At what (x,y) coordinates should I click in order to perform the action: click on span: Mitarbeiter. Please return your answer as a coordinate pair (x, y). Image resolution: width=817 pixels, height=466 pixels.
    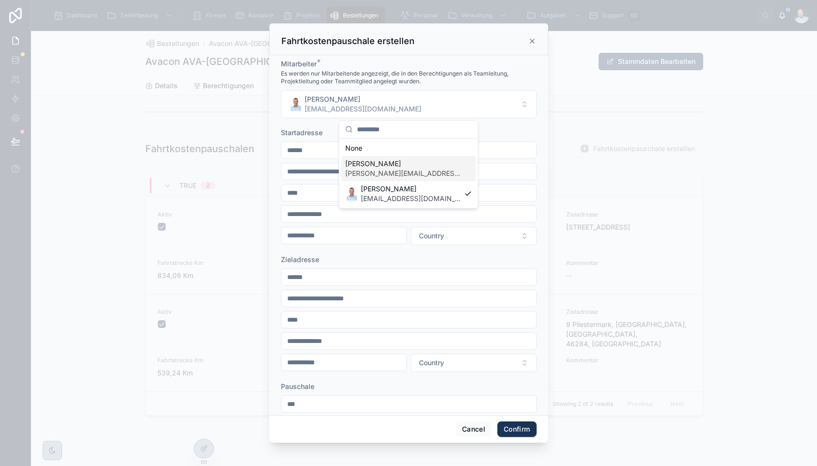
    Looking at the image, I should click on (299, 63).